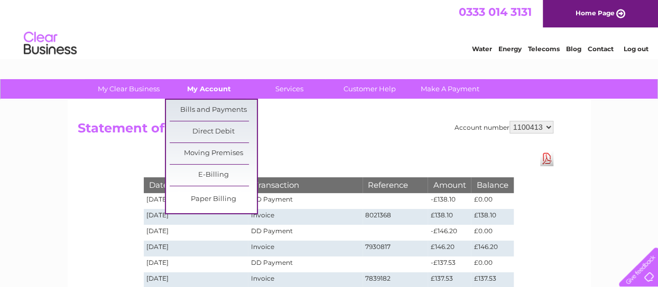 The image size is (658, 287). I want to click on h2: Statement of Accounts, so click(315, 131).